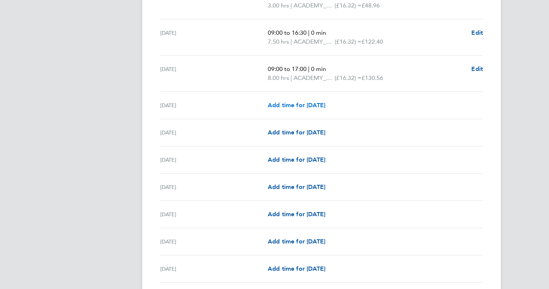  Describe the element at coordinates (278, 41) in the screenshot. I see `span: 7.50 hrs` at that location.